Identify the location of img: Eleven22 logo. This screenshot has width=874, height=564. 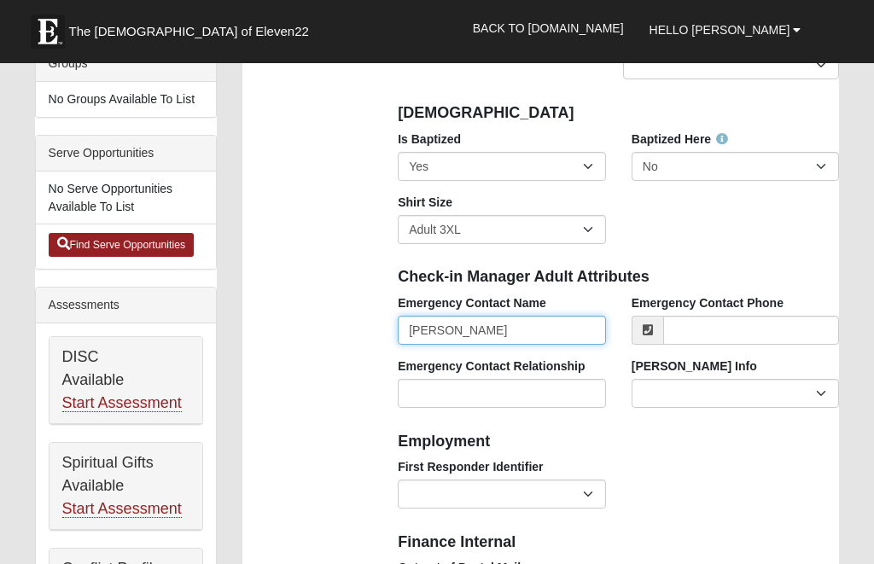
(48, 32).